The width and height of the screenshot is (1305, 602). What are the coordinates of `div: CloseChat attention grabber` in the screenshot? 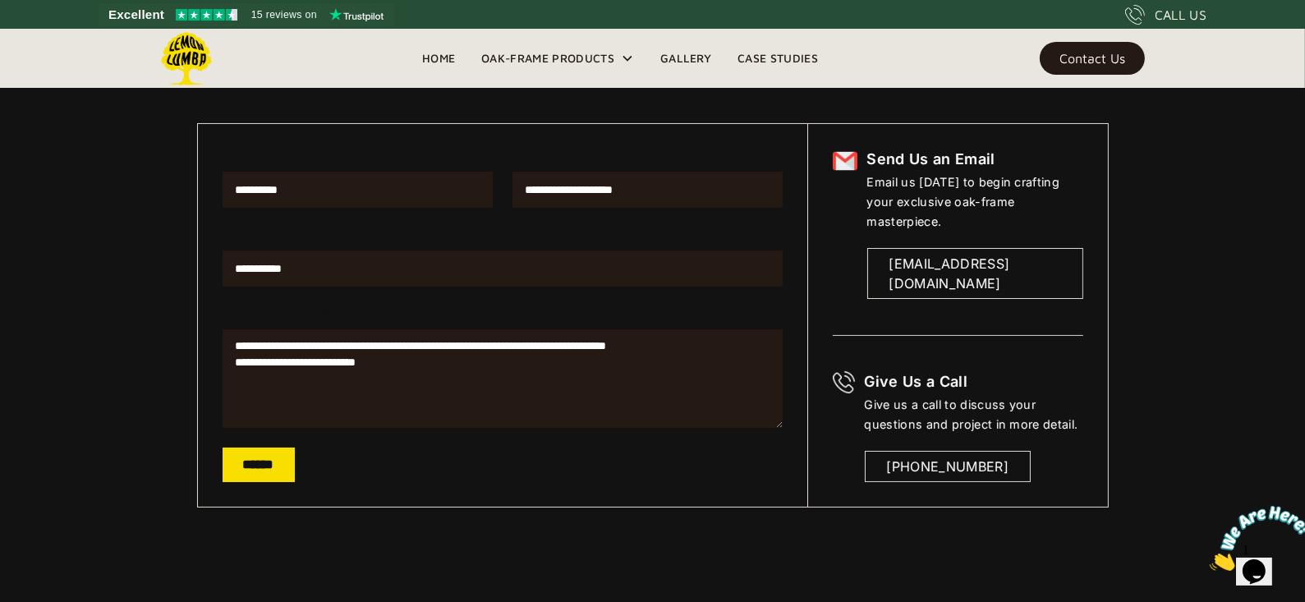 It's located at (51, 39).